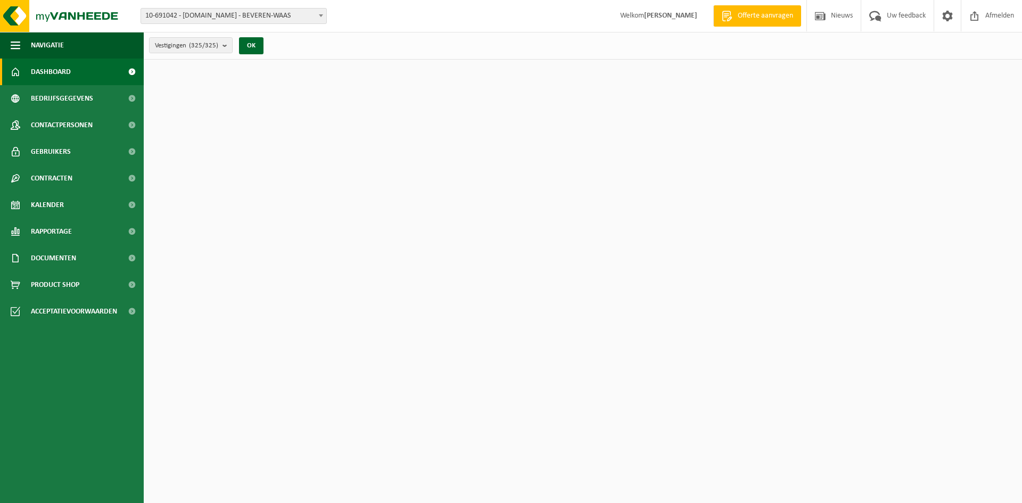 This screenshot has height=503, width=1022. I want to click on span: Vestigingen, so click(186, 46).